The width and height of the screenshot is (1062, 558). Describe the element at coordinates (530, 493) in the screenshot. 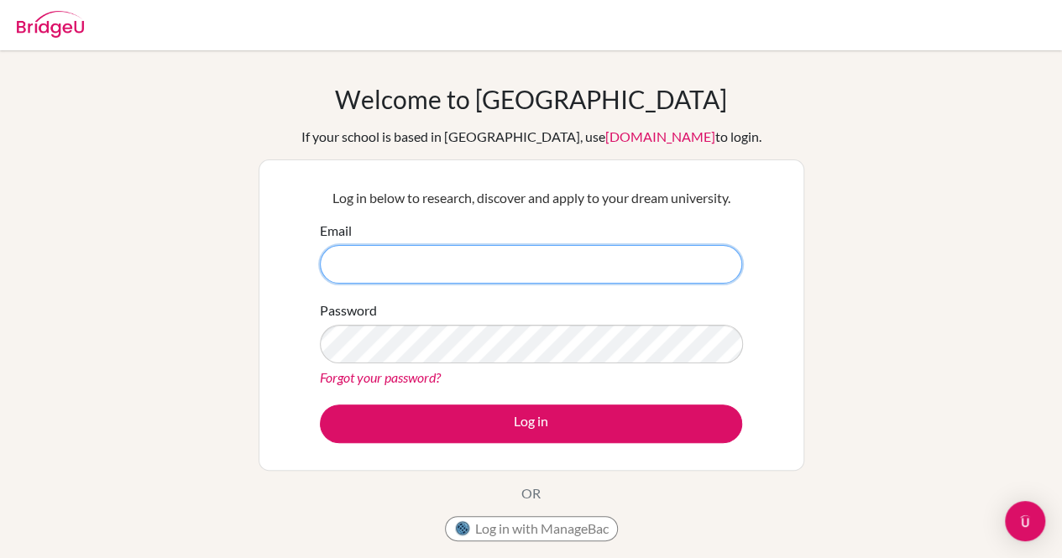

I see `p: OR` at that location.